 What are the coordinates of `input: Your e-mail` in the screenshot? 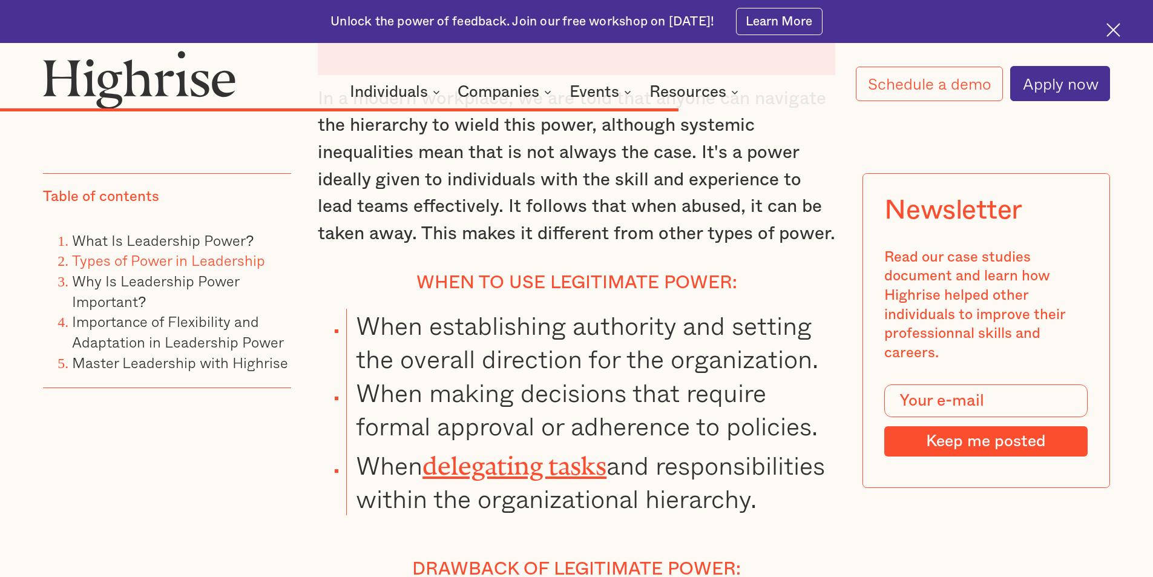 It's located at (986, 401).